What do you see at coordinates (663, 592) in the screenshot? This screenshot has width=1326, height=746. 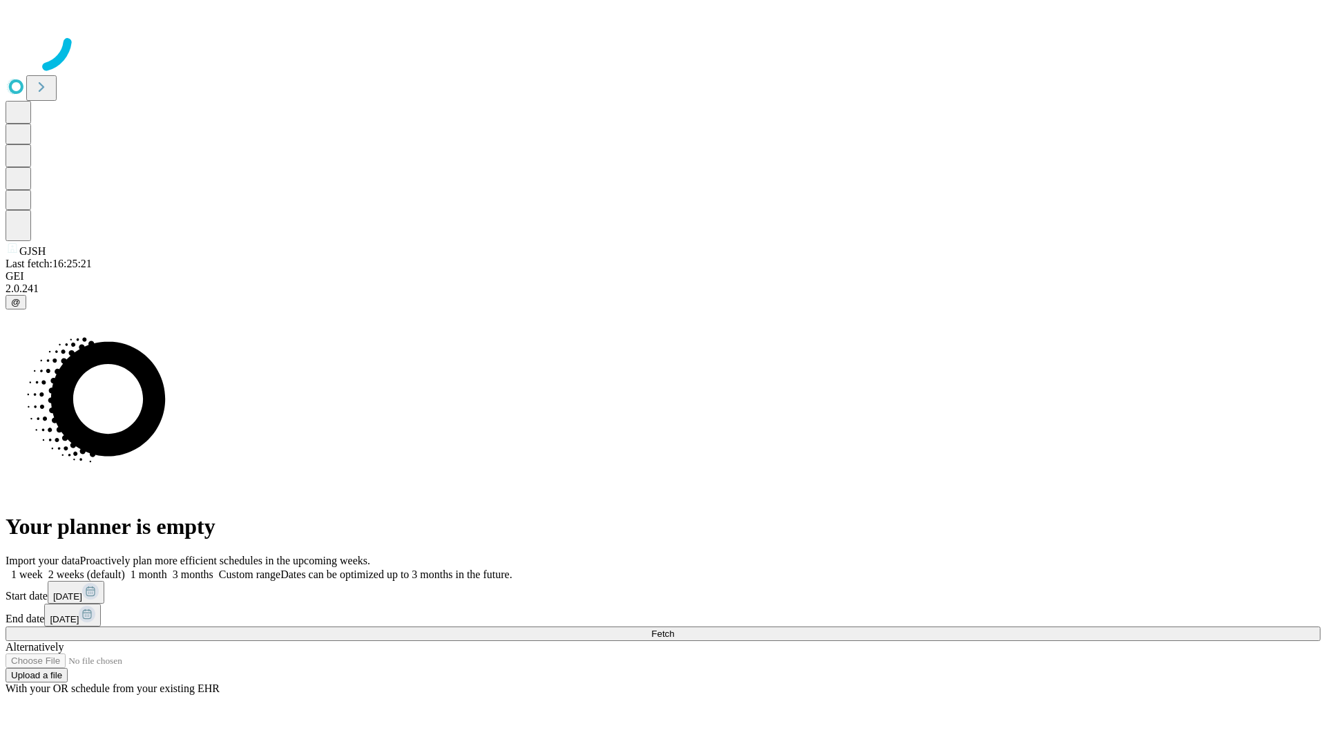 I see `div: Start date` at bounding box center [663, 592].